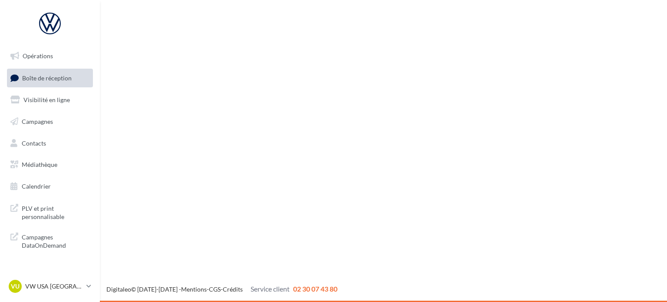  Describe the element at coordinates (194, 289) in the screenshot. I see `a: Mentions` at that location.